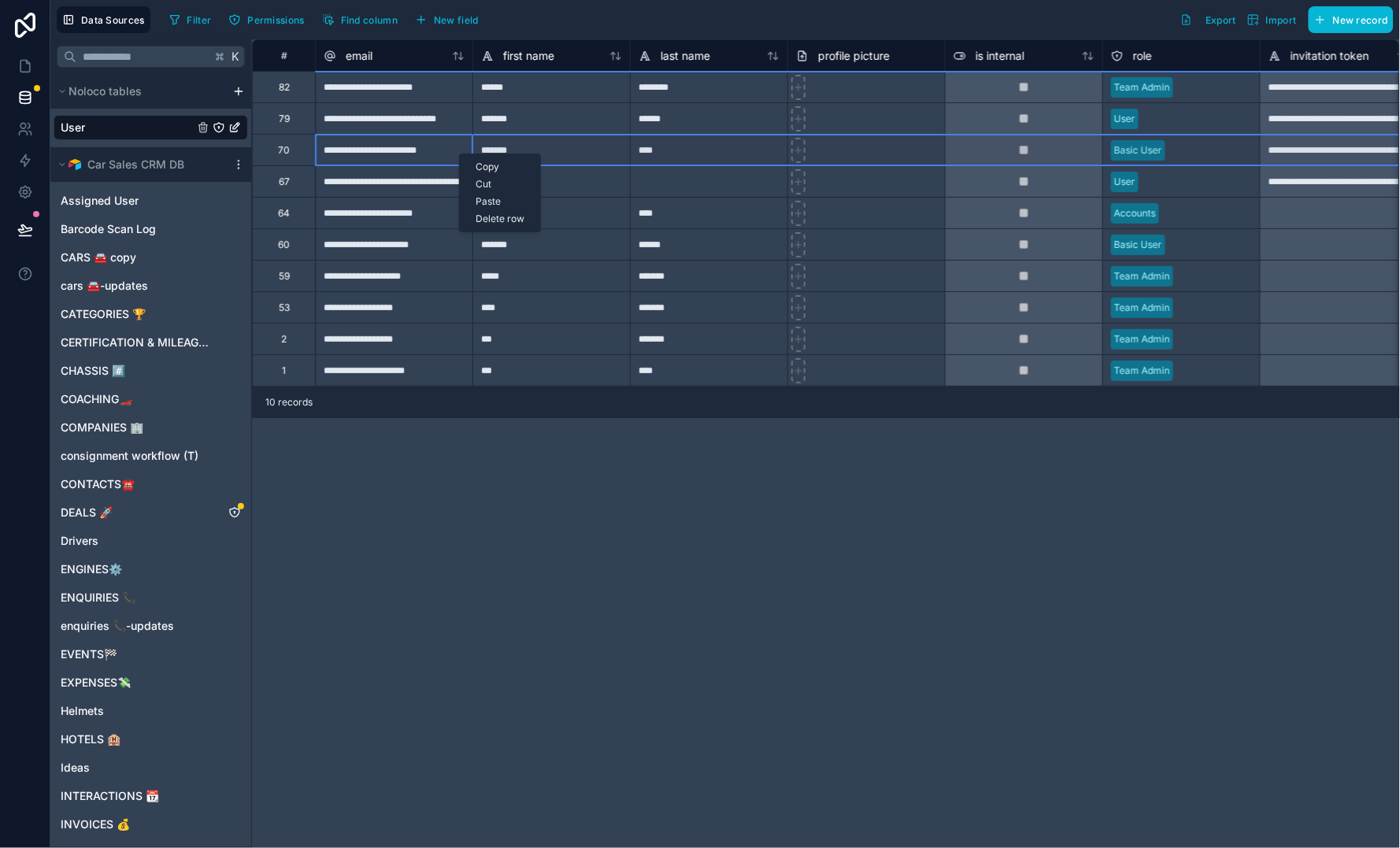 Image resolution: width=1400 pixels, height=848 pixels. What do you see at coordinates (150, 343) in the screenshot?
I see `div: CERTIFICATION & MILEAGE 📄` at bounding box center [150, 343].